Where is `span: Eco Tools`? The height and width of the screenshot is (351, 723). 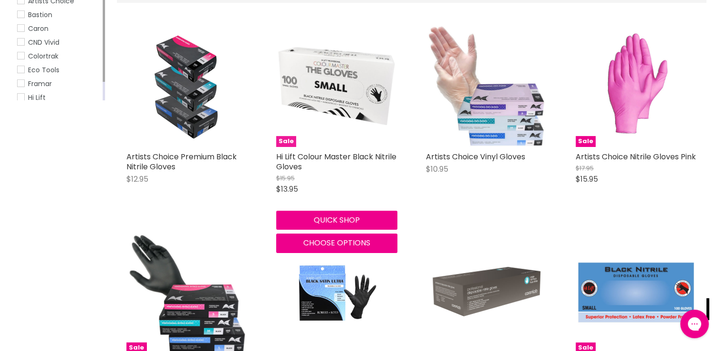 span: Eco Tools is located at coordinates (44, 70).